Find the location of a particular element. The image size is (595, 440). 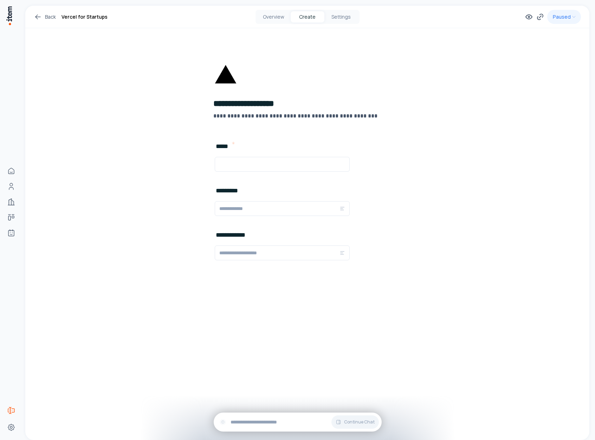

span: Continue Chat is located at coordinates (359, 422).